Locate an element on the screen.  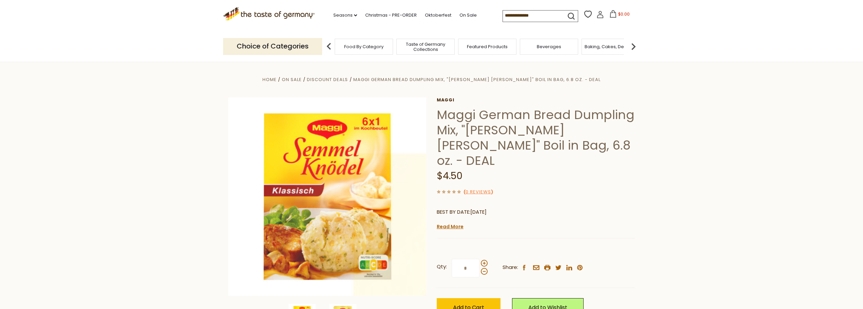
a: Home is located at coordinates (270, 79).